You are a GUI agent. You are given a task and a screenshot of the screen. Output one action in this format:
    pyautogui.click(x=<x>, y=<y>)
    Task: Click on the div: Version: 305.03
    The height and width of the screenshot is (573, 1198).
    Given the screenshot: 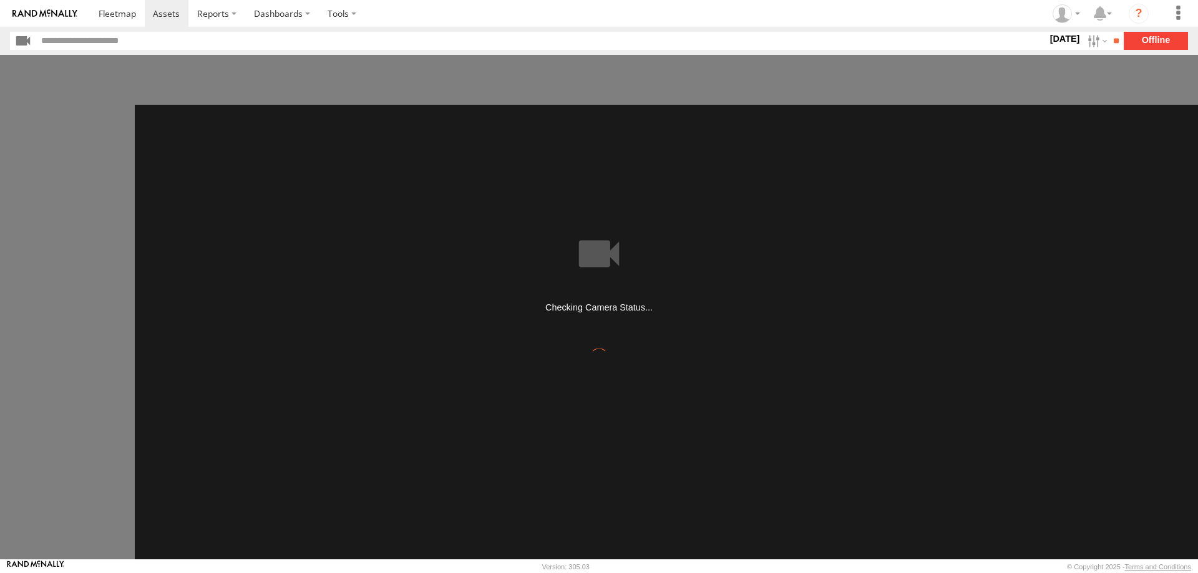 What is the action you would take?
    pyautogui.click(x=566, y=567)
    